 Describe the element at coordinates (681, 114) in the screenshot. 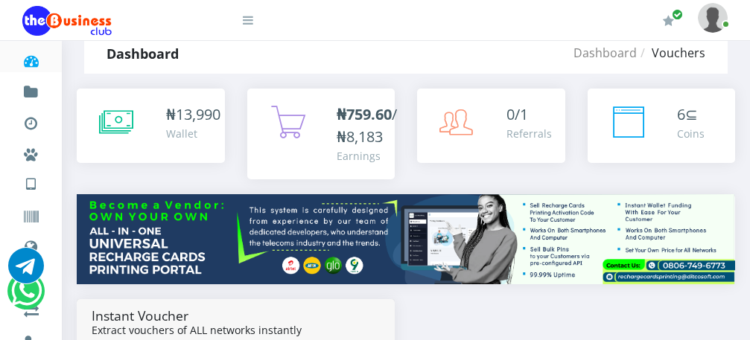

I see `span: 6` at that location.